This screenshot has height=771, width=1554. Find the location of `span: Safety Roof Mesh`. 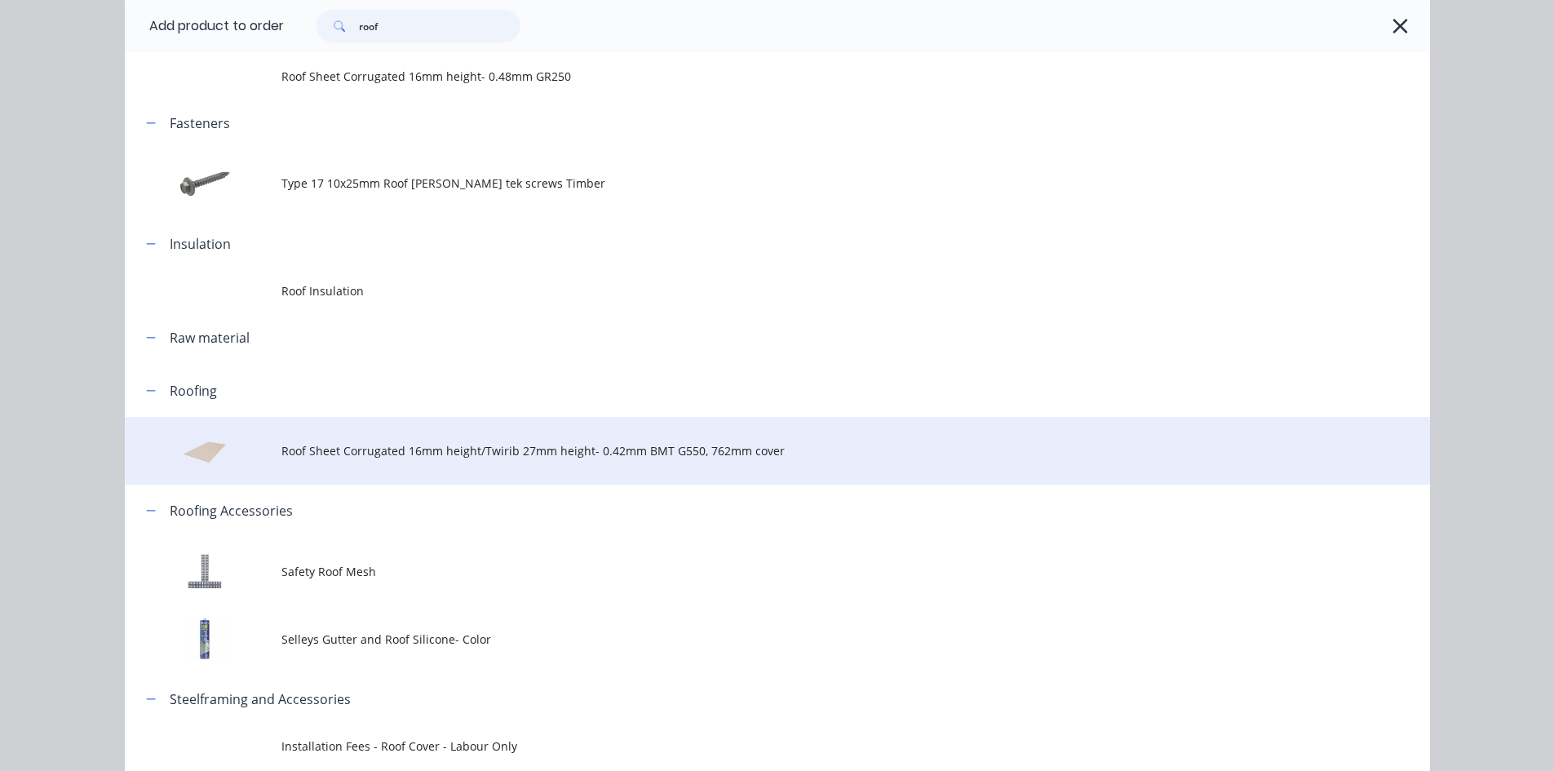

span: Safety Roof Mesh is located at coordinates (741, 571).